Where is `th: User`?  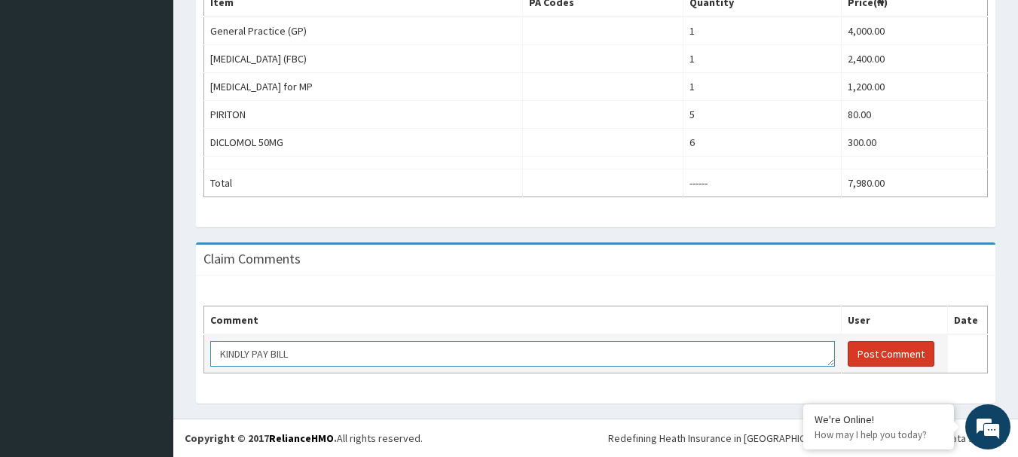
th: User is located at coordinates (895, 321).